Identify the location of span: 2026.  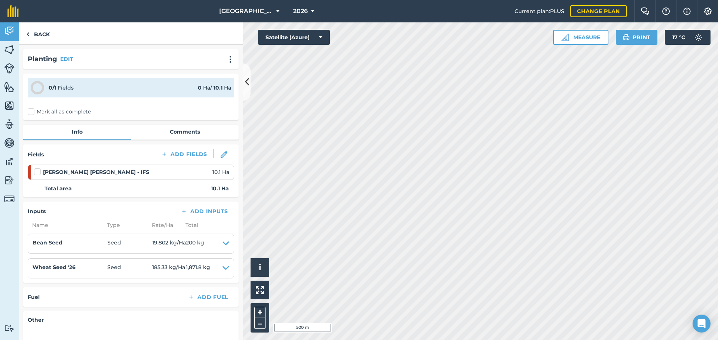
(300, 11).